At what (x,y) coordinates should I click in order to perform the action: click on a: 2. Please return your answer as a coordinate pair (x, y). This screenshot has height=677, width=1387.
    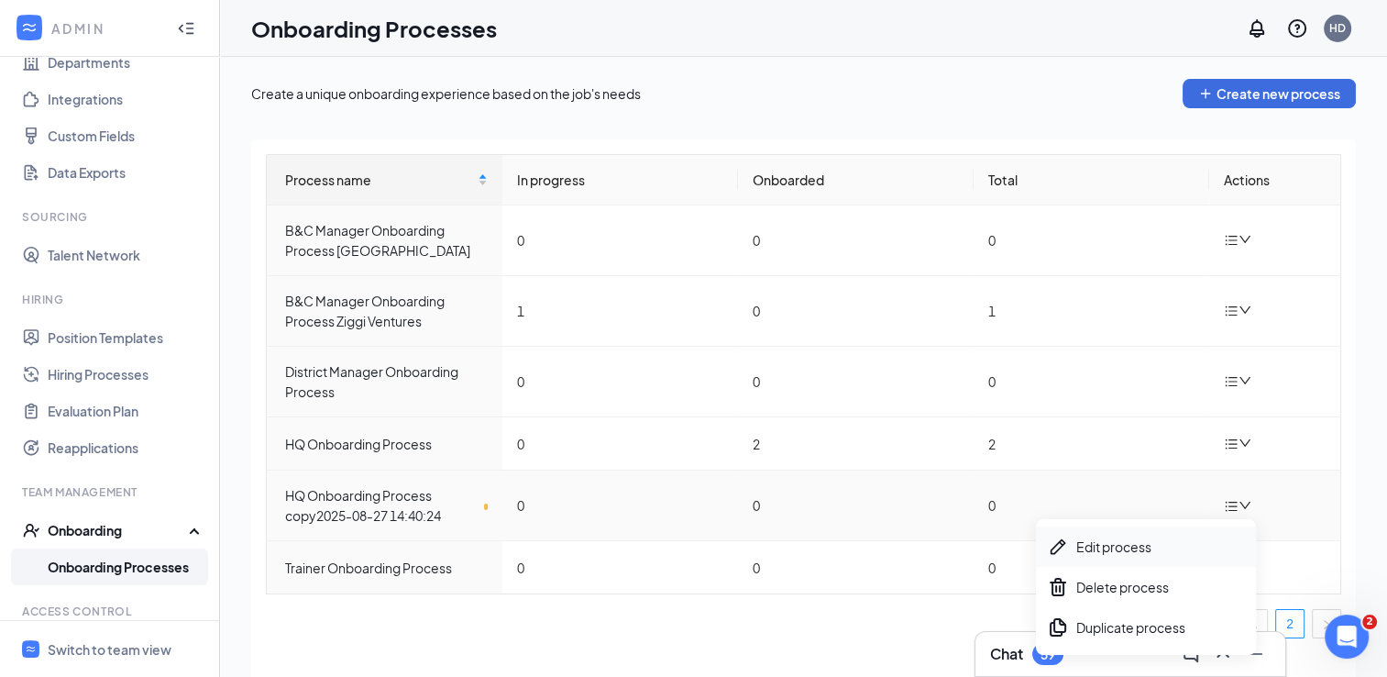
    Looking at the image, I should click on (1290, 623).